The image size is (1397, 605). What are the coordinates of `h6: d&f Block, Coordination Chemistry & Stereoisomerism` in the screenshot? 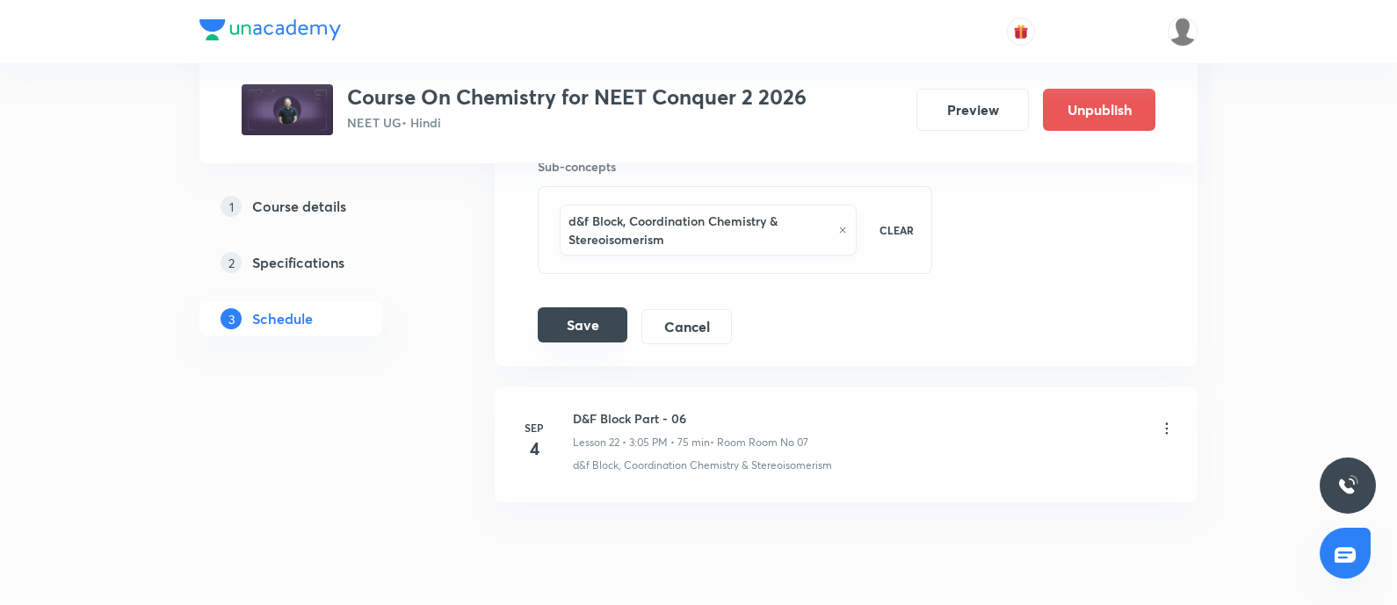 It's located at (699, 230).